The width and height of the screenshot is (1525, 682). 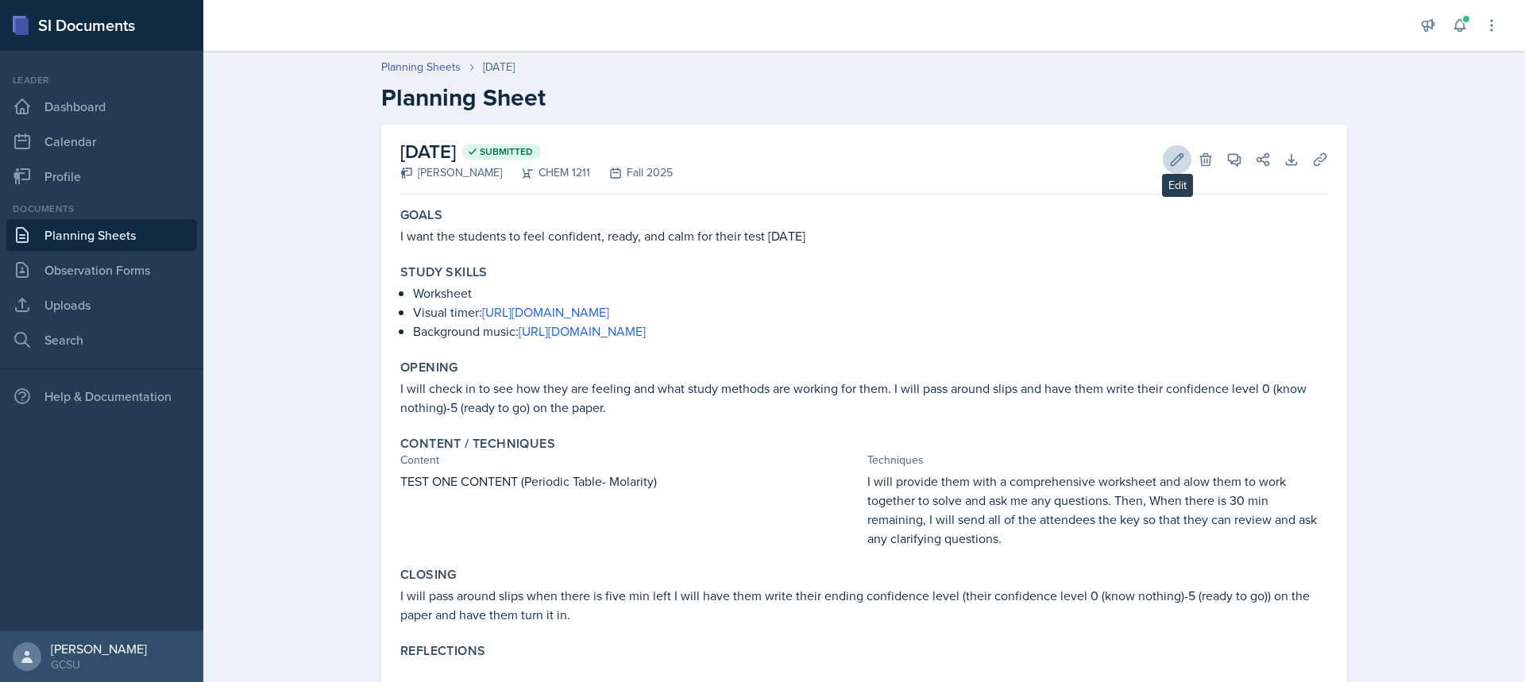 I want to click on label: Content / Techniques, so click(x=477, y=444).